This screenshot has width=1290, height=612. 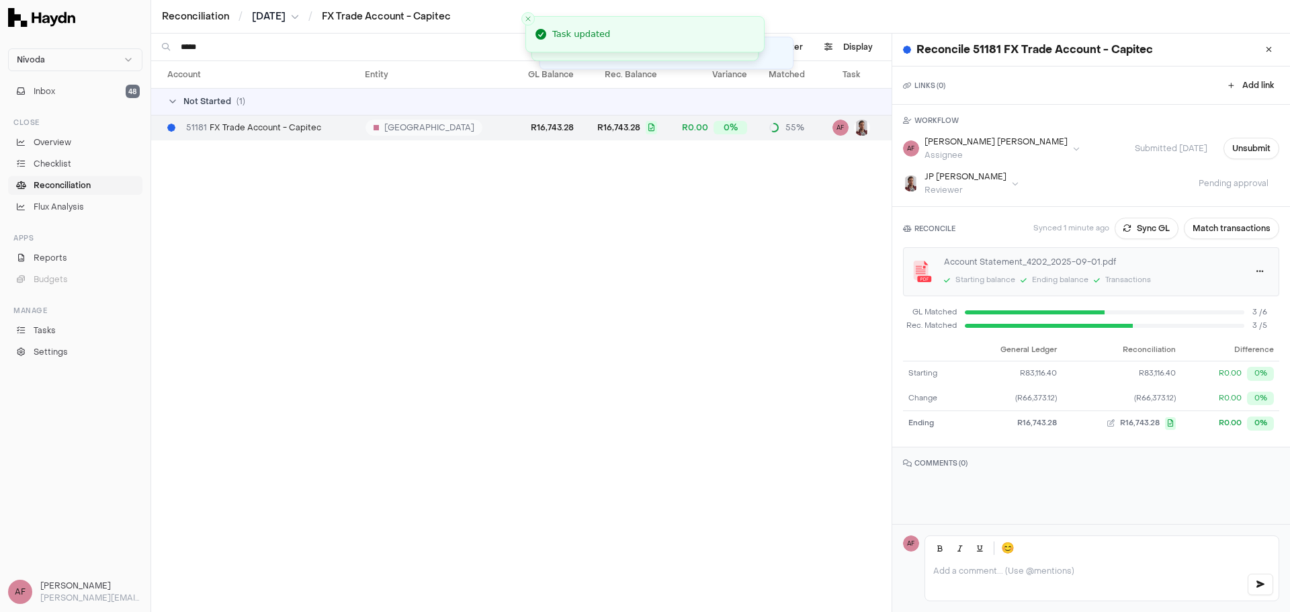 I want to click on button: AF, so click(x=840, y=128).